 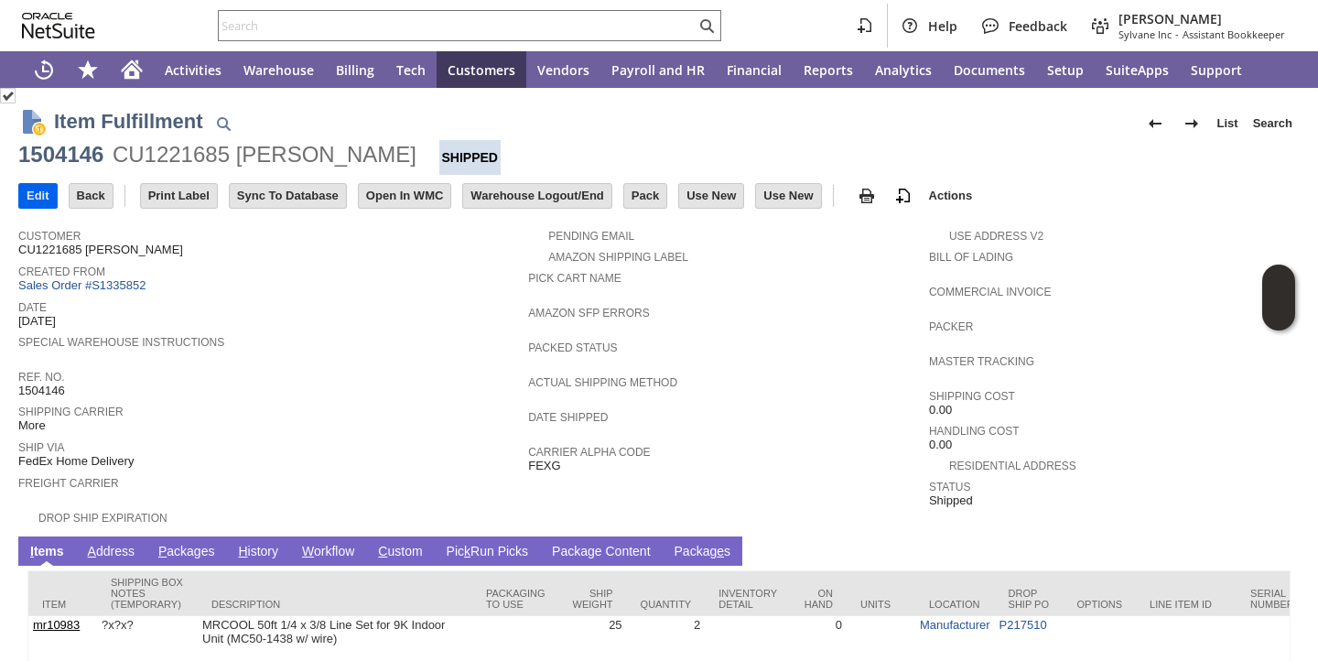 I want to click on span: 0.00, so click(x=940, y=445).